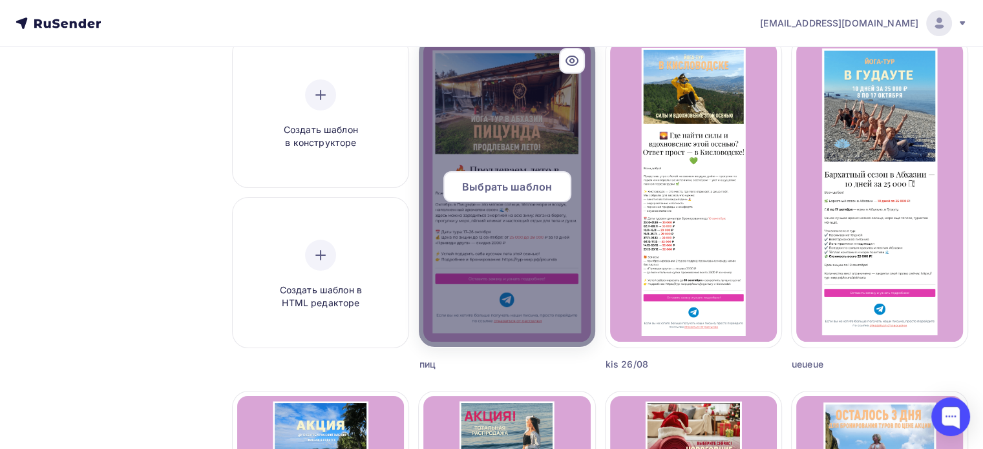 This screenshot has width=983, height=449. I want to click on div: пиц, so click(485, 365).